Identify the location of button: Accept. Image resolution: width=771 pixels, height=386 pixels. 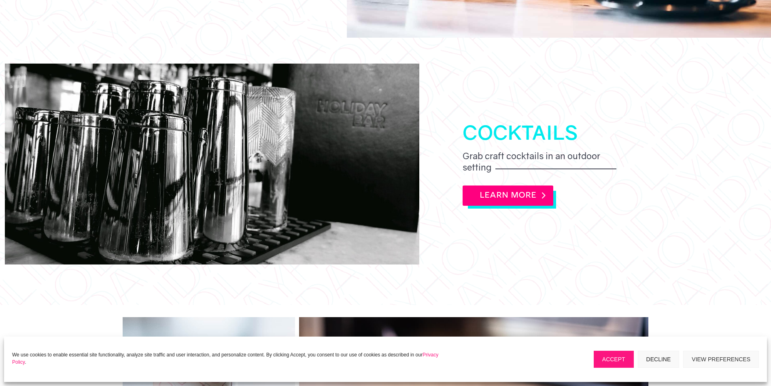
(613, 359).